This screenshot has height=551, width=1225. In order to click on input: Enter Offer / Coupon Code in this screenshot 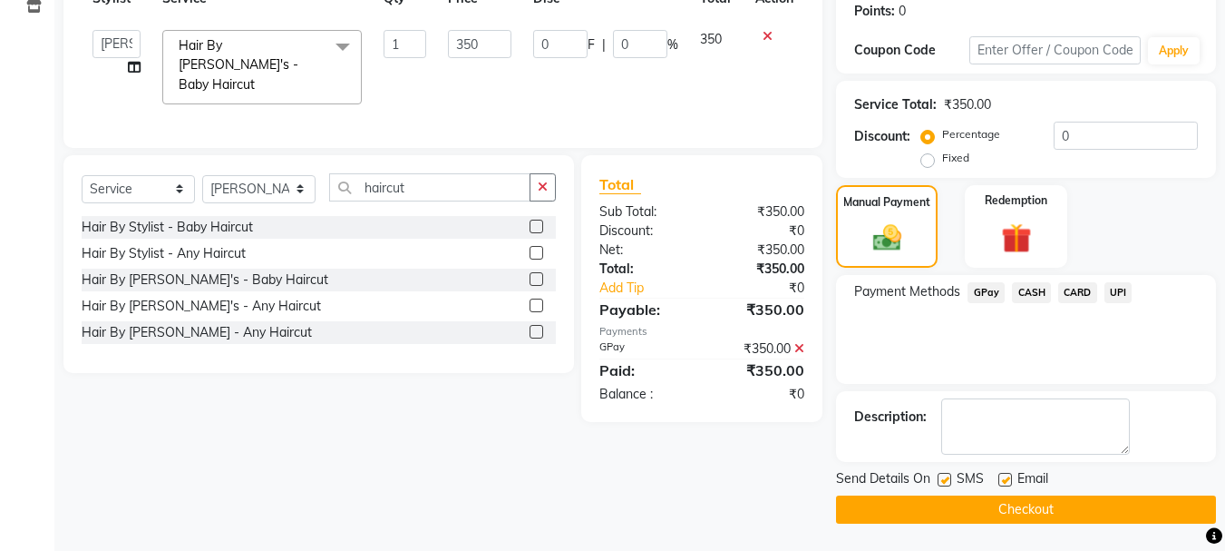, I will do `click(1055, 50)`.